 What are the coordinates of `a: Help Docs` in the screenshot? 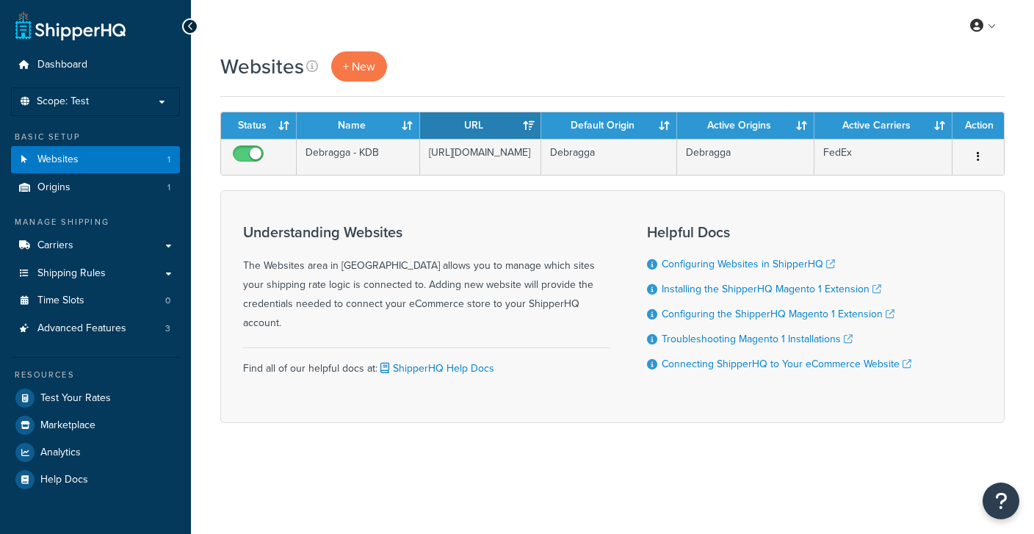 It's located at (95, 480).